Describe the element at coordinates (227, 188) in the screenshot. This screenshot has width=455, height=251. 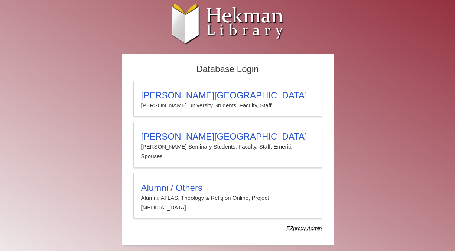
I see `h3: Alumni / Others` at that location.